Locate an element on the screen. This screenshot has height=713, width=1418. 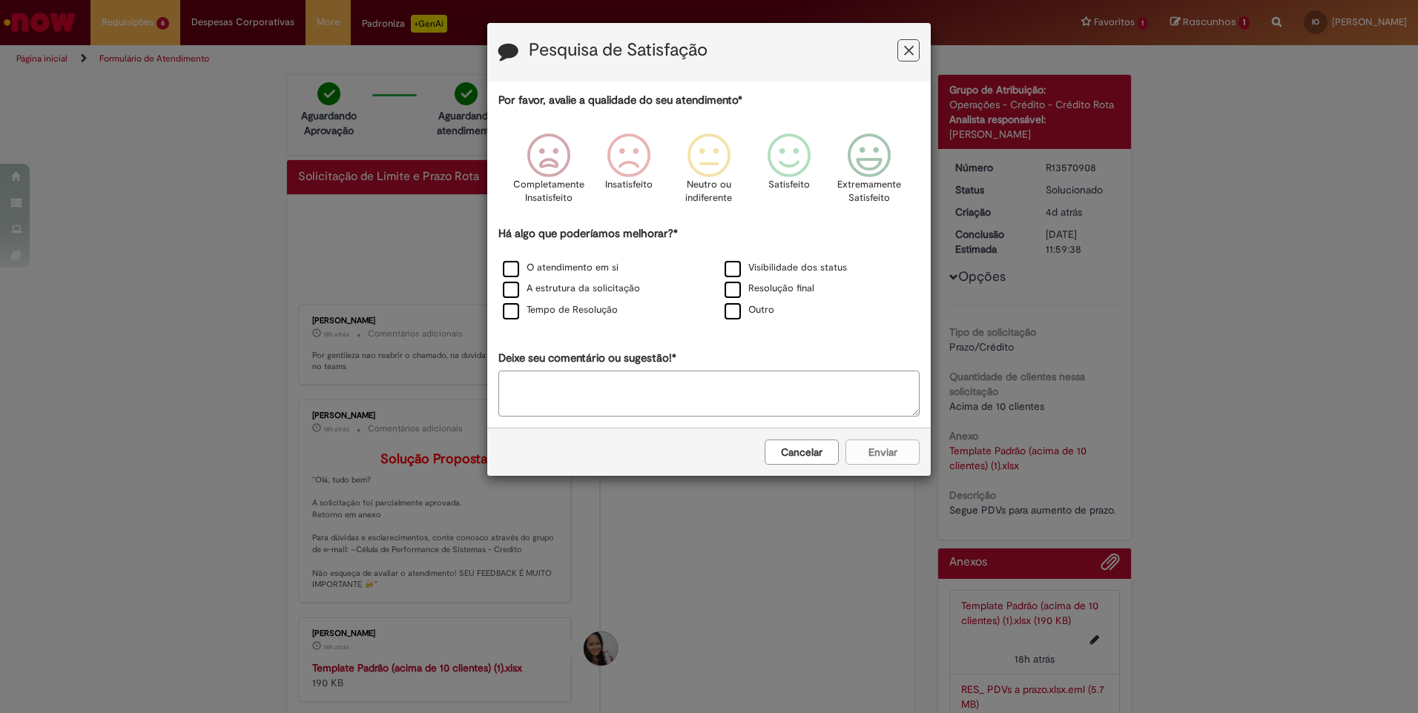
label: Por favor, avalie a qualidade do seu atendimento* is located at coordinates (620, 100).